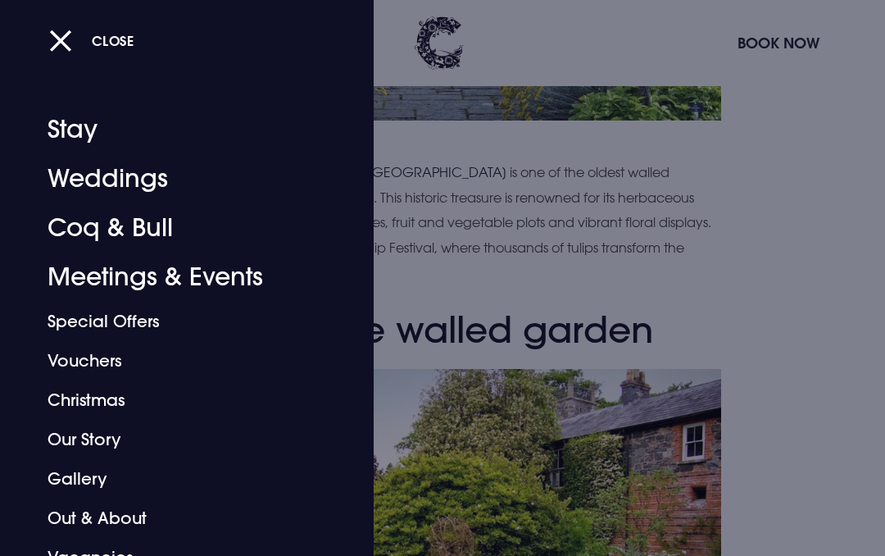 The height and width of the screenshot is (556, 885). I want to click on a: Coq & Bull, so click(175, 228).